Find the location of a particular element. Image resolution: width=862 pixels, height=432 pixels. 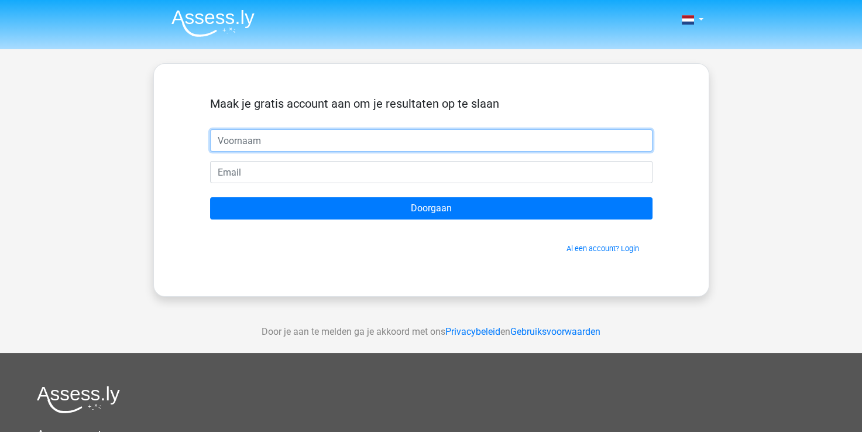

a: Al een account? Login is located at coordinates (603, 248).